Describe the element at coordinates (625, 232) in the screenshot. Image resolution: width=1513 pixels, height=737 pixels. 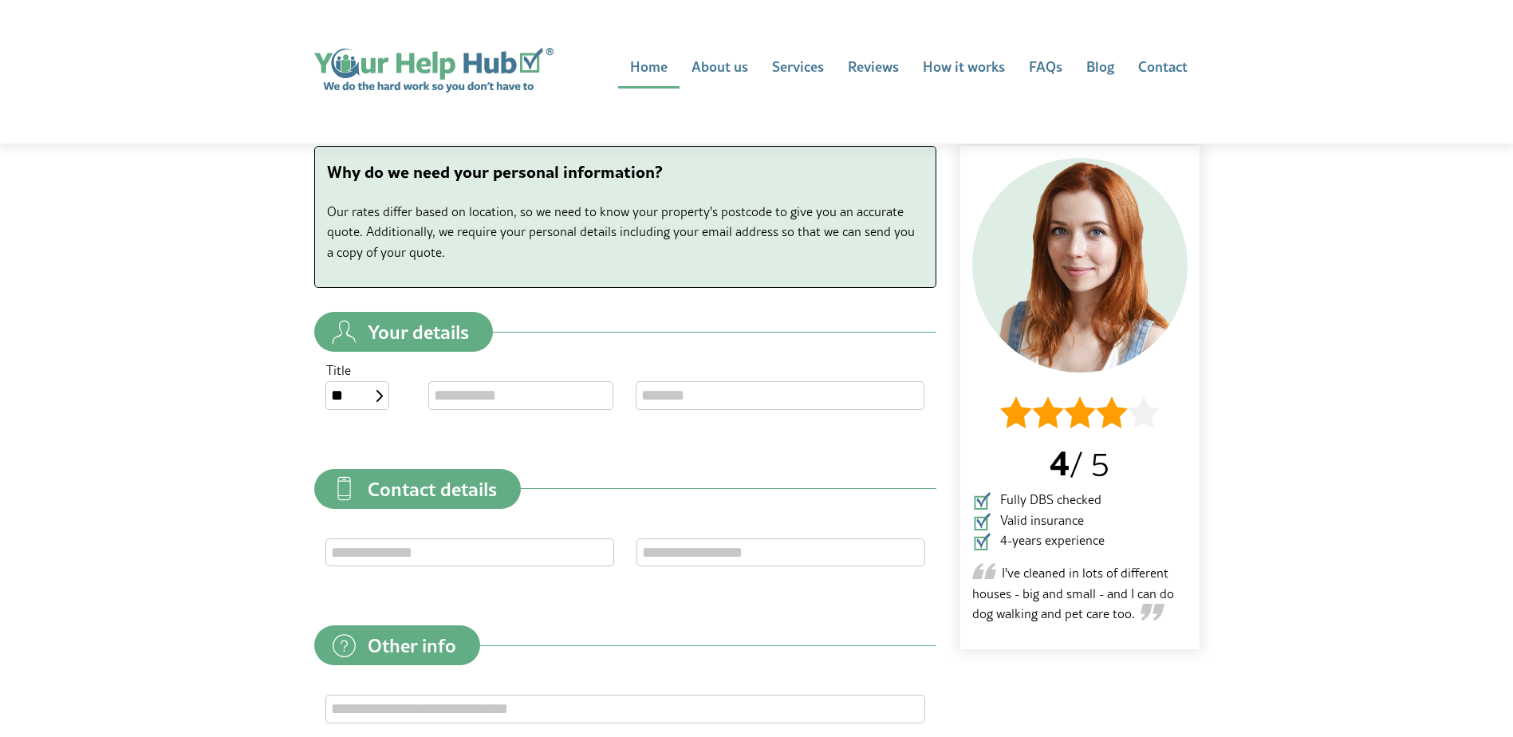
I see `p: Our rates differ based on location, so we need to know your property's postcode to give you an ac...` at that location.